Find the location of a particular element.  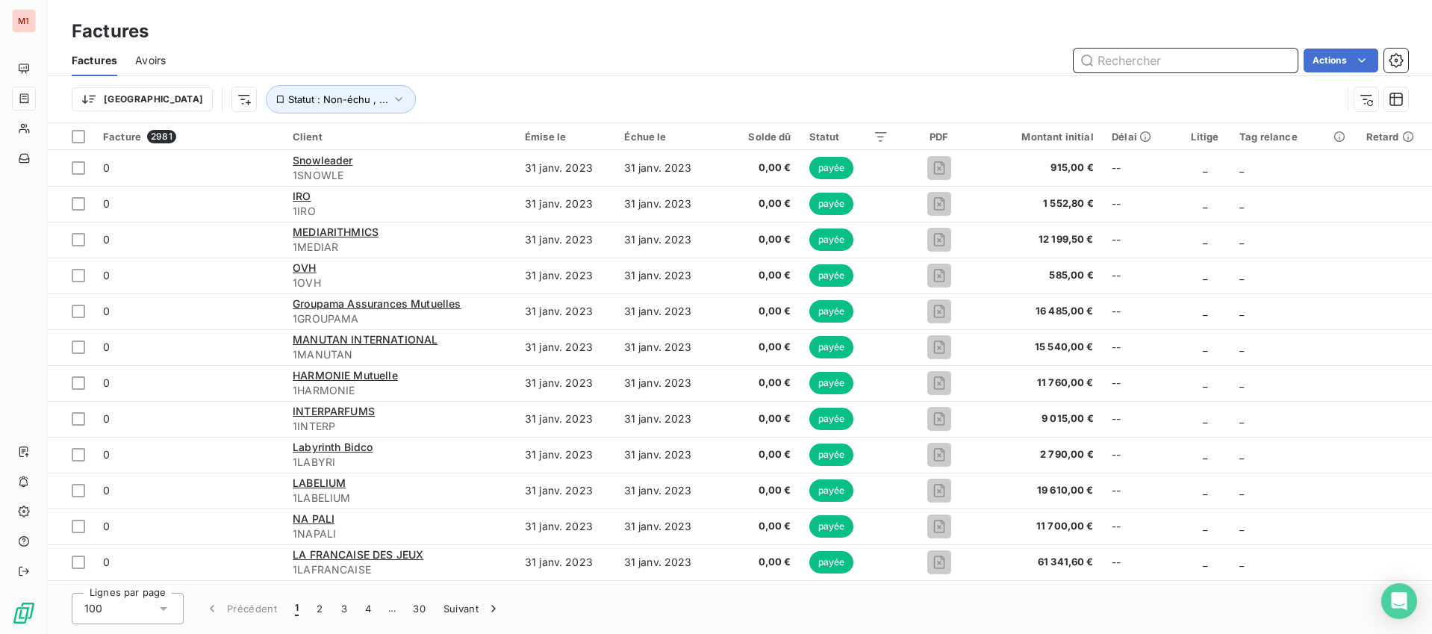

div: Solde dû is located at coordinates (757, 137).